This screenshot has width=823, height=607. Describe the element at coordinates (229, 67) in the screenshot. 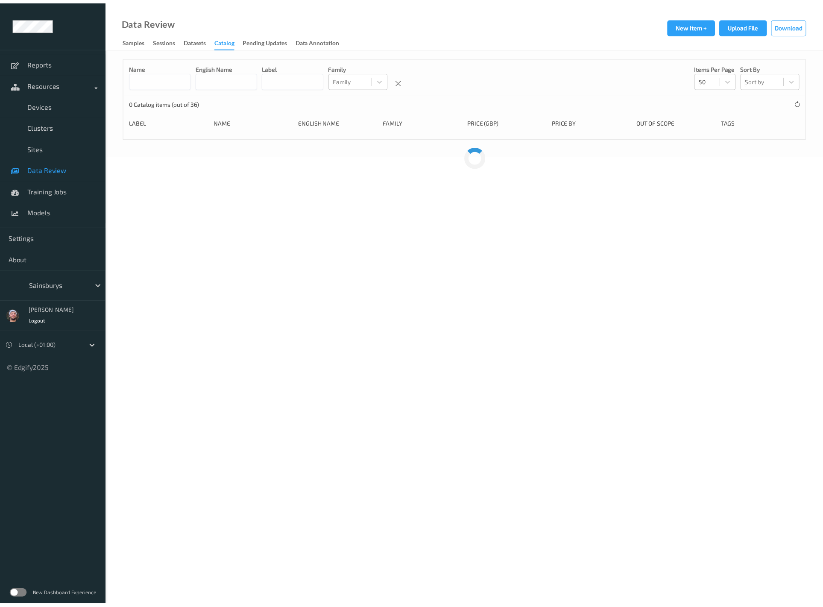

I see `p: English Name` at that location.